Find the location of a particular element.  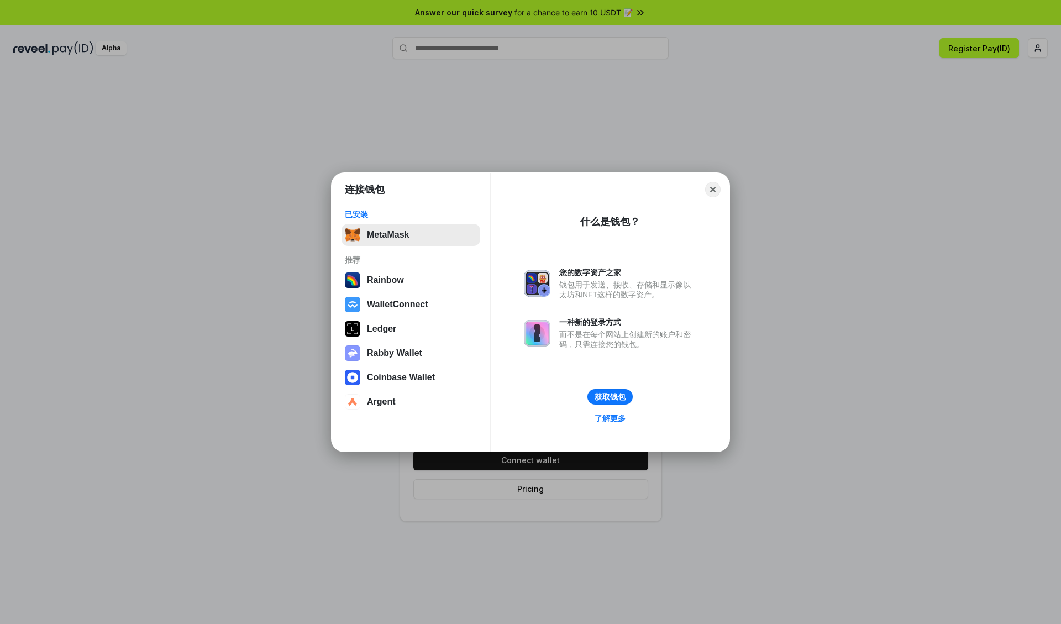

div: 获取钱包 is located at coordinates (610, 397).